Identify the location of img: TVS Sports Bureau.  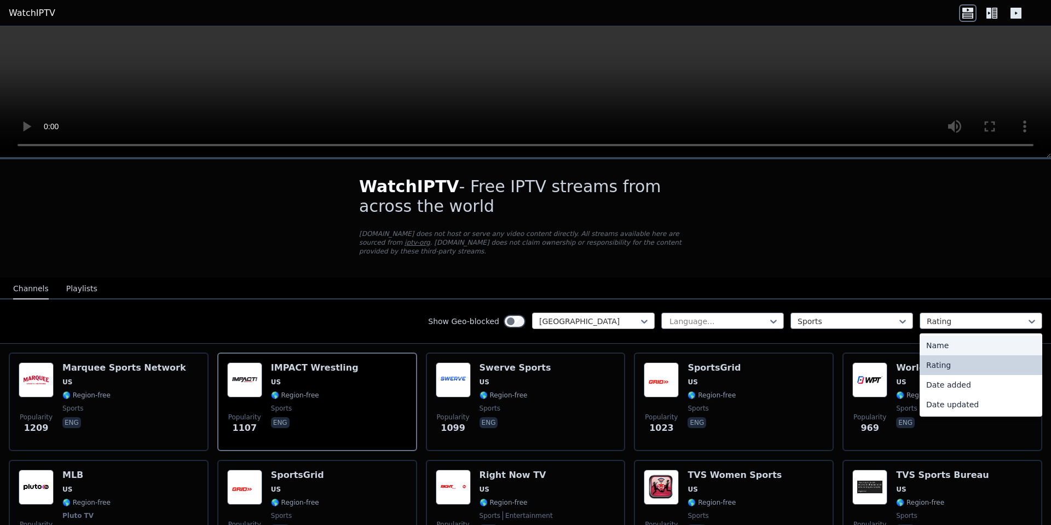
(869, 487).